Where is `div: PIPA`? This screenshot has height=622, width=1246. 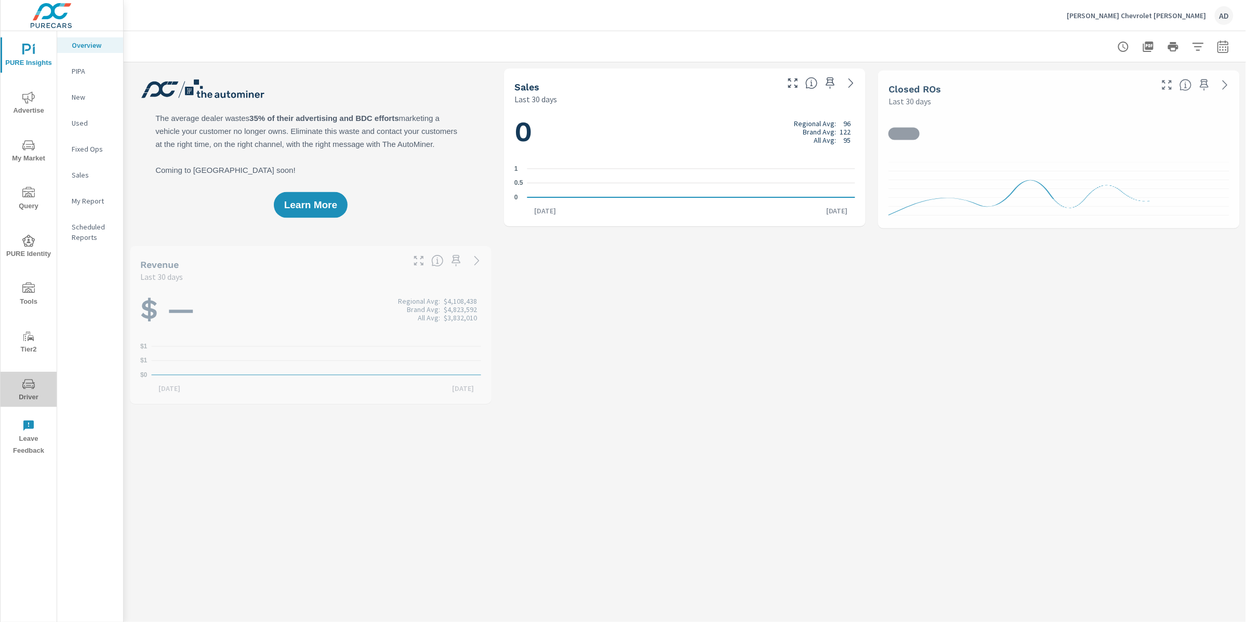
div: PIPA is located at coordinates (90, 71).